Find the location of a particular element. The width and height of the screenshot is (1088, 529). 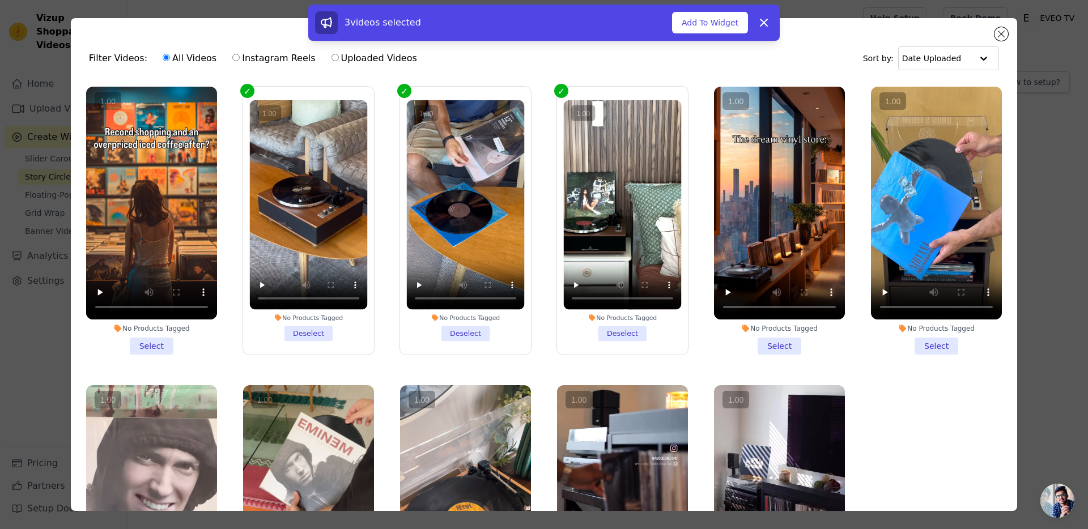

div: Open chat is located at coordinates (1057, 501).